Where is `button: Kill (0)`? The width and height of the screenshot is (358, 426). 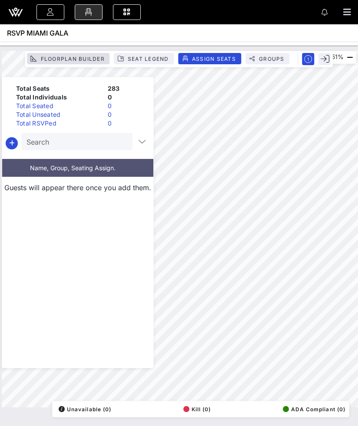 button: Kill (0) is located at coordinates (196, 409).